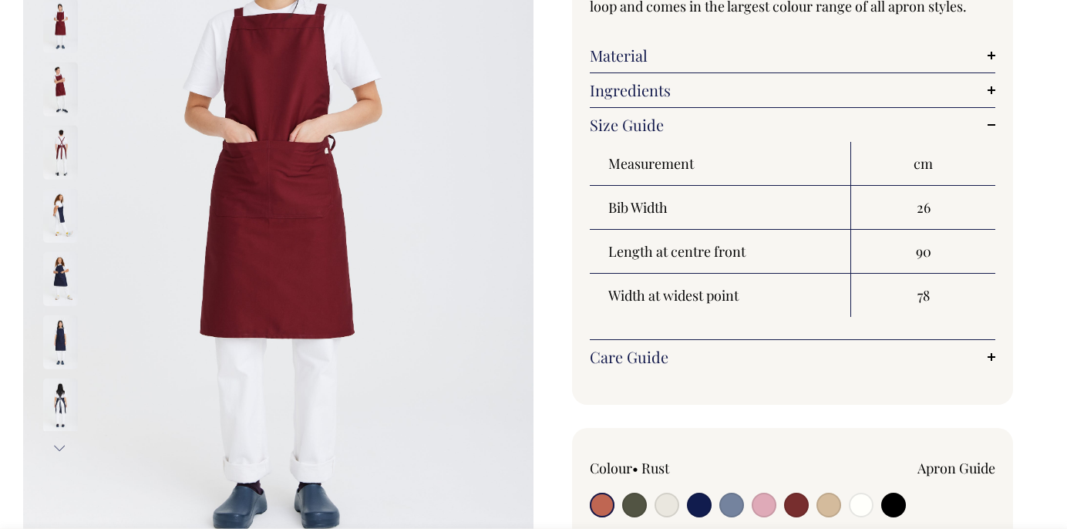 The width and height of the screenshot is (1067, 529). I want to click on th: Measurement, so click(720, 164).